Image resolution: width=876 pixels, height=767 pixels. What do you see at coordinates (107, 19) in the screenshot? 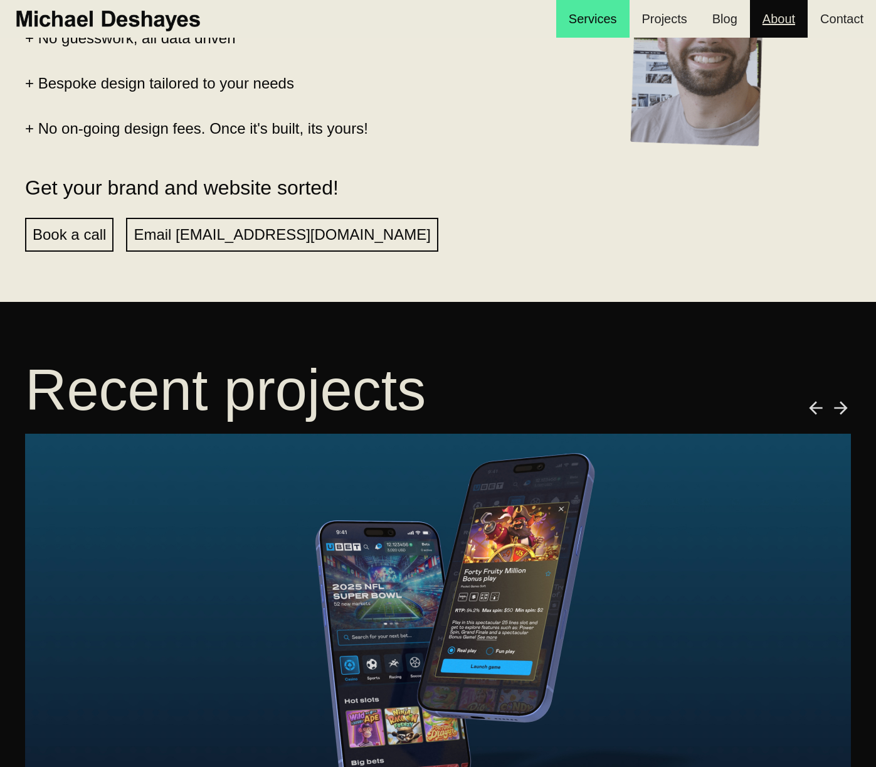
I see `img: Michael Deshayes` at bounding box center [107, 19].